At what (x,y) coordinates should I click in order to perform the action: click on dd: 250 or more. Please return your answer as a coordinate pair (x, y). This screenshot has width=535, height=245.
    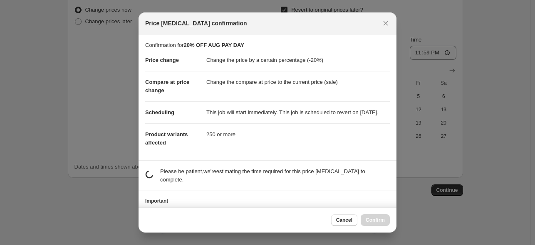
    Looking at the image, I should click on (298, 134).